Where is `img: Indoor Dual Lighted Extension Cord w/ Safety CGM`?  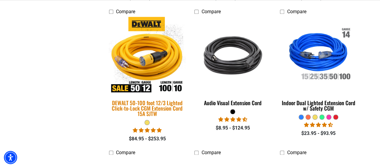
img: Indoor Dual Lighted Extension Cord w/ Safety CGM is located at coordinates (318, 55).